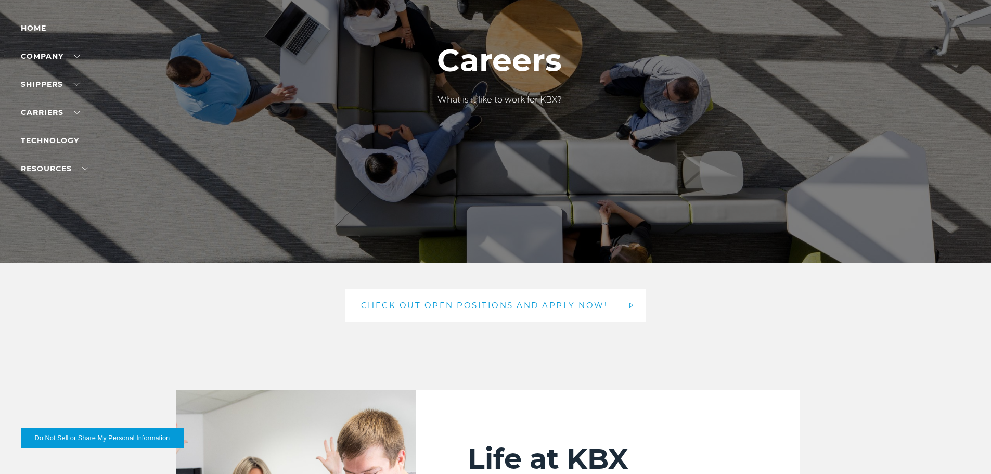 The image size is (991, 474). I want to click on h1: Careers, so click(499, 60).